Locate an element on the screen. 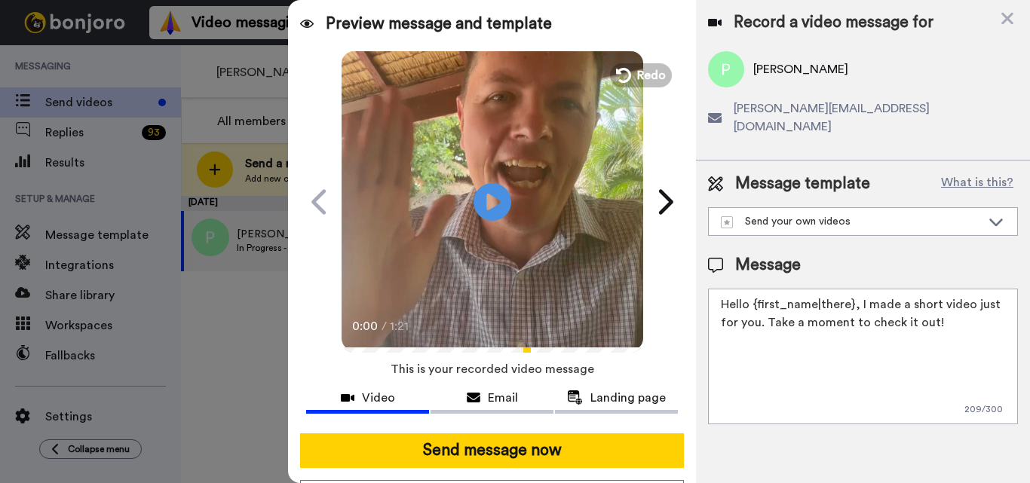  span: 0:00 is located at coordinates (365, 326).